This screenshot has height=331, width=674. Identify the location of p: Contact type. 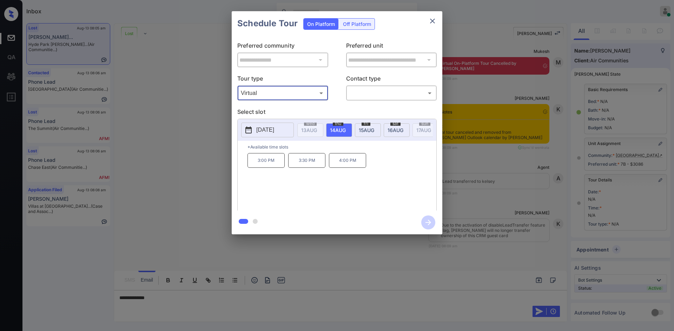
(391, 80).